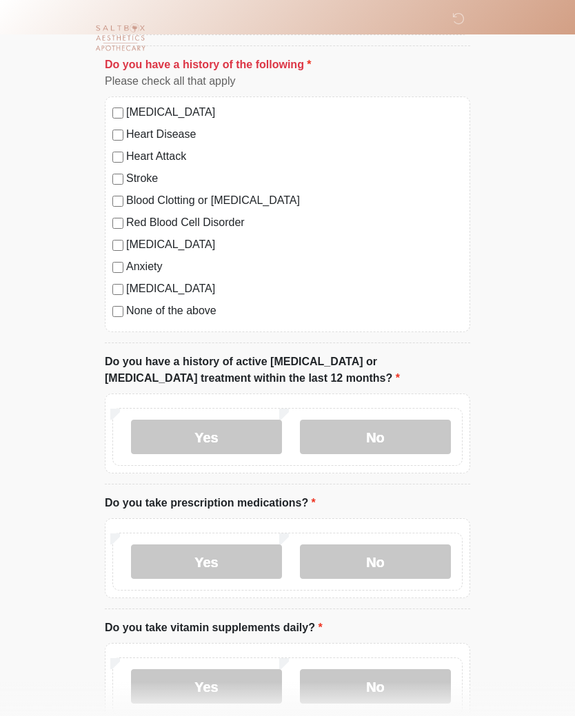 The height and width of the screenshot is (716, 575). Describe the element at coordinates (118, 223) in the screenshot. I see `input: Red Blood Cell Disorder` at that location.